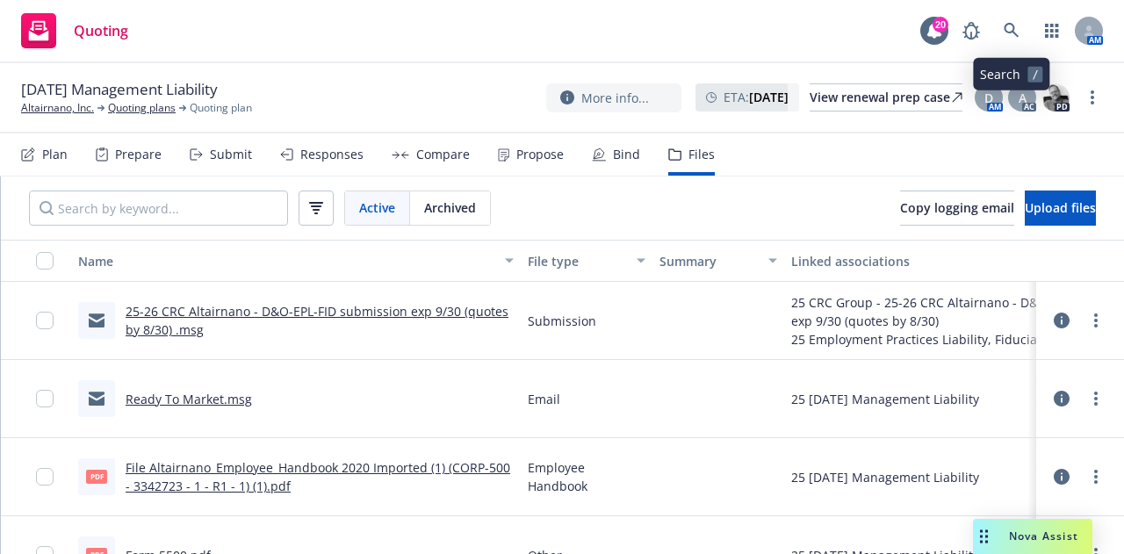 The height and width of the screenshot is (554, 1124). What do you see at coordinates (614, 97) in the screenshot?
I see `button: More info...` at bounding box center [614, 97].